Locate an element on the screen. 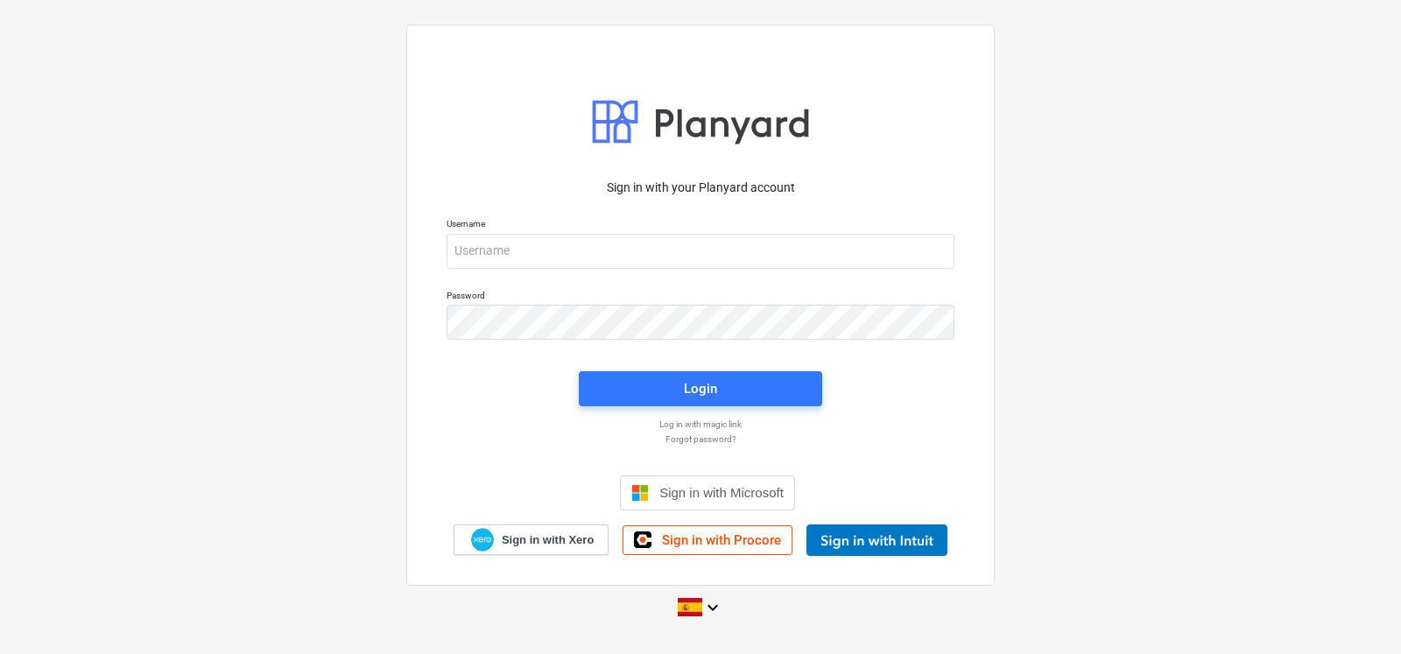 The width and height of the screenshot is (1401, 654). a: Log in with magic link is located at coordinates (701, 424).